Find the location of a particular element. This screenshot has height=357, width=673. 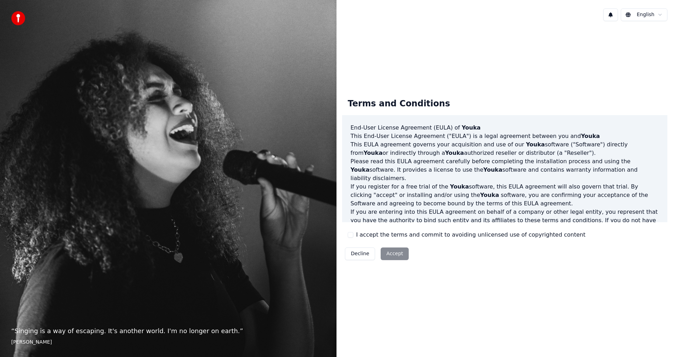

label: I accept the terms and commit to avoiding unlicensed use of copyrighted content is located at coordinates (471, 235).